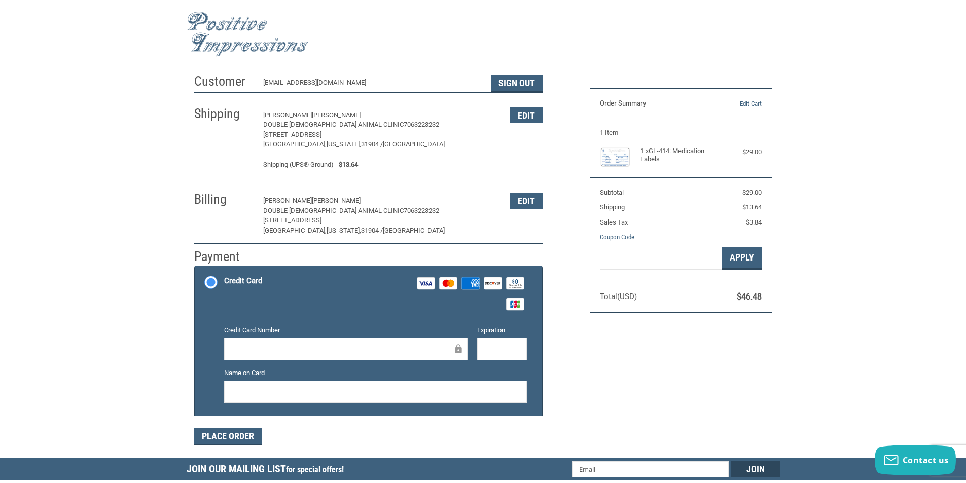 This screenshot has height=483, width=966. Describe the element at coordinates (298, 165) in the screenshot. I see `span: Shipping (UPS® Ground)` at that location.